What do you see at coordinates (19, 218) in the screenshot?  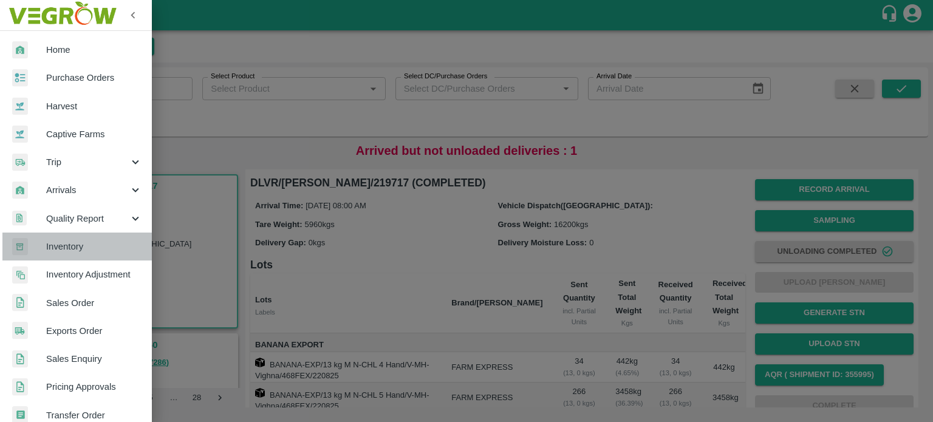 I see `img: qualityReport` at bounding box center [19, 218].